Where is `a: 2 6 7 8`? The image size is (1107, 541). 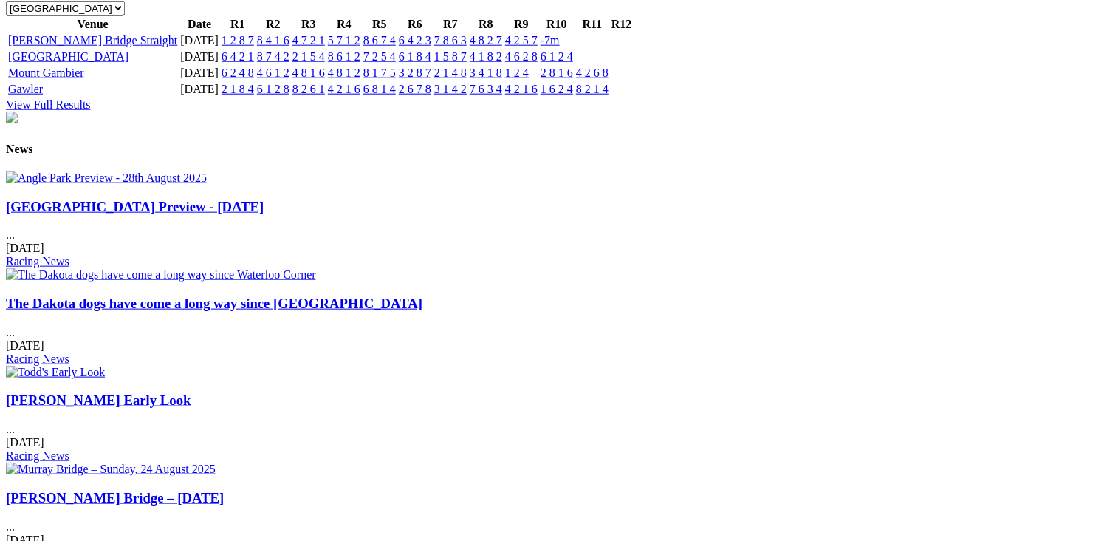 a: 2 6 7 8 is located at coordinates (415, 89).